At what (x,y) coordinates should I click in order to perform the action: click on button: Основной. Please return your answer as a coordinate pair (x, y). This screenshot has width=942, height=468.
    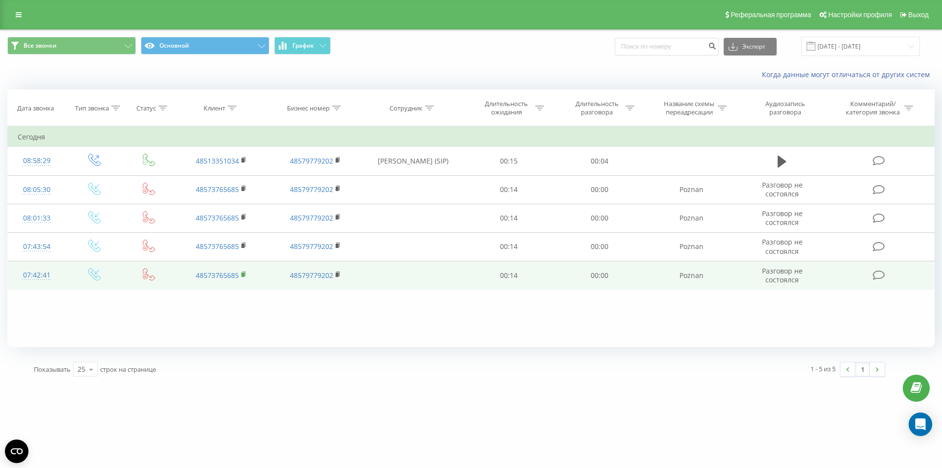
    Looking at the image, I should click on (205, 46).